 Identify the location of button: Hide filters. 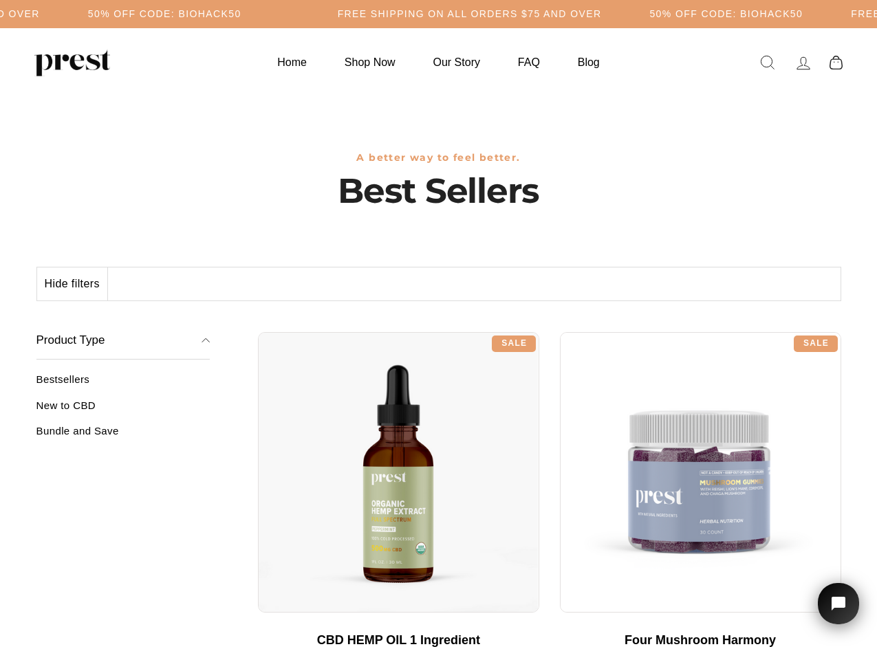
(72, 284).